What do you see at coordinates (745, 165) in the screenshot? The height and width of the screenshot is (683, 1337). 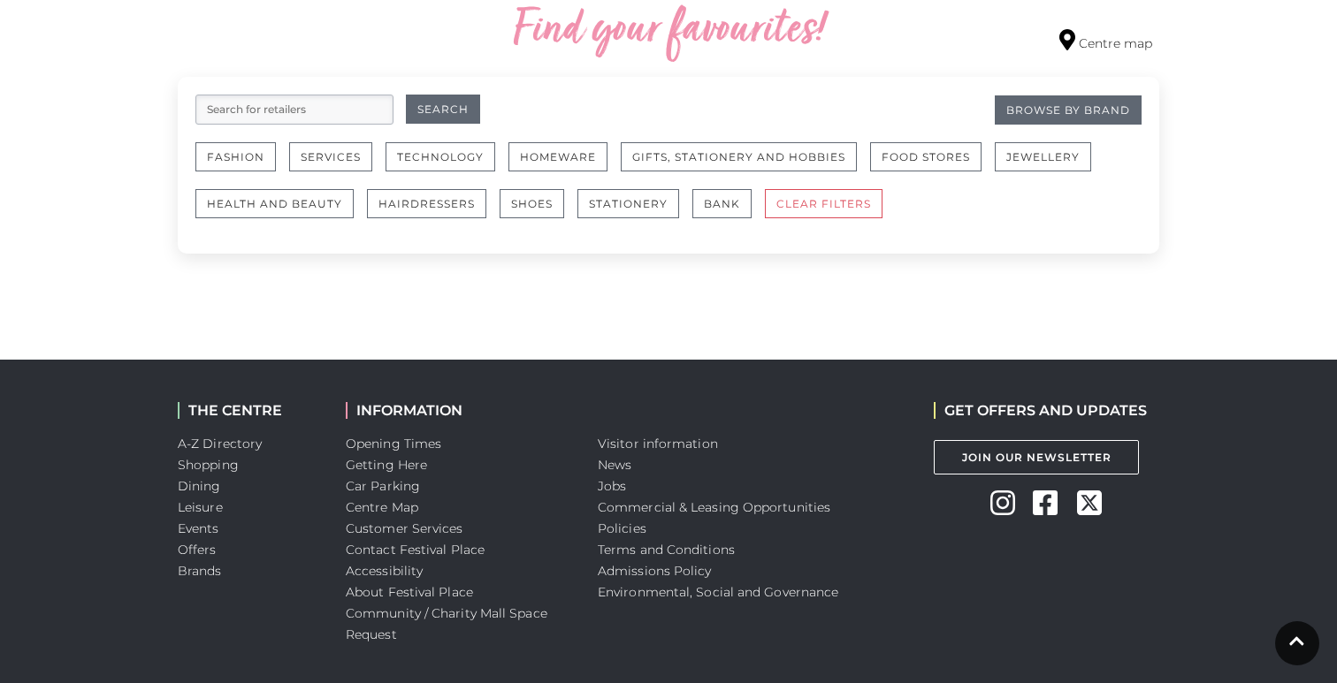 I see `a: Gifts, Stationery and Hobbies` at bounding box center [745, 165].